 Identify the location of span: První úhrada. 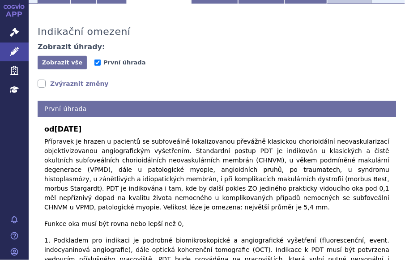
(124, 62).